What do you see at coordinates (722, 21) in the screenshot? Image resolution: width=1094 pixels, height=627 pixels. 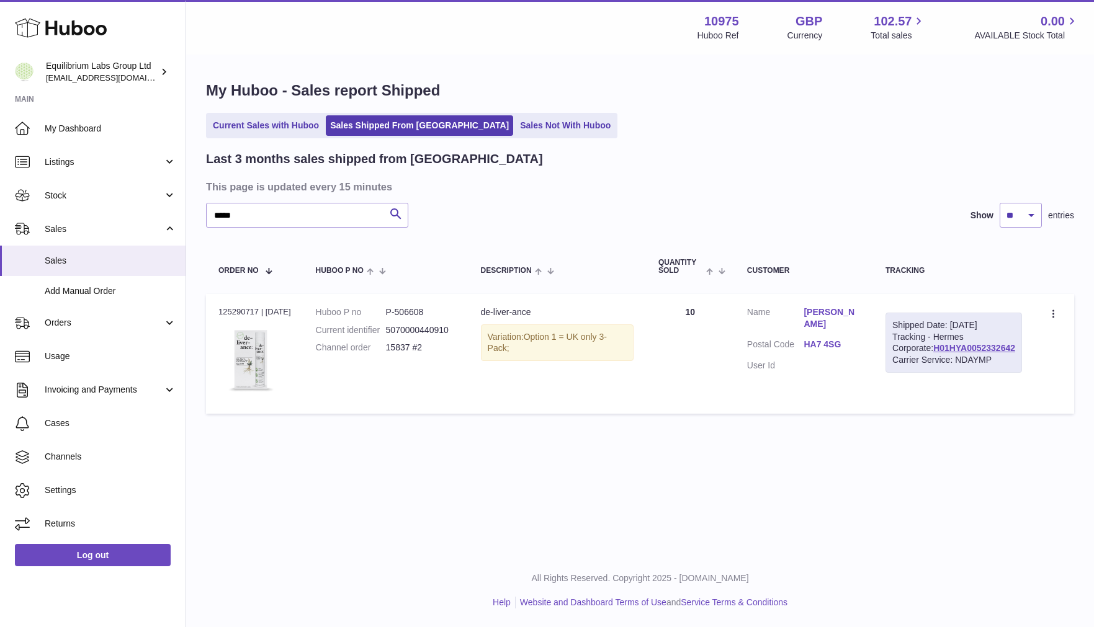 I see `strong: 10975` at bounding box center [722, 21].